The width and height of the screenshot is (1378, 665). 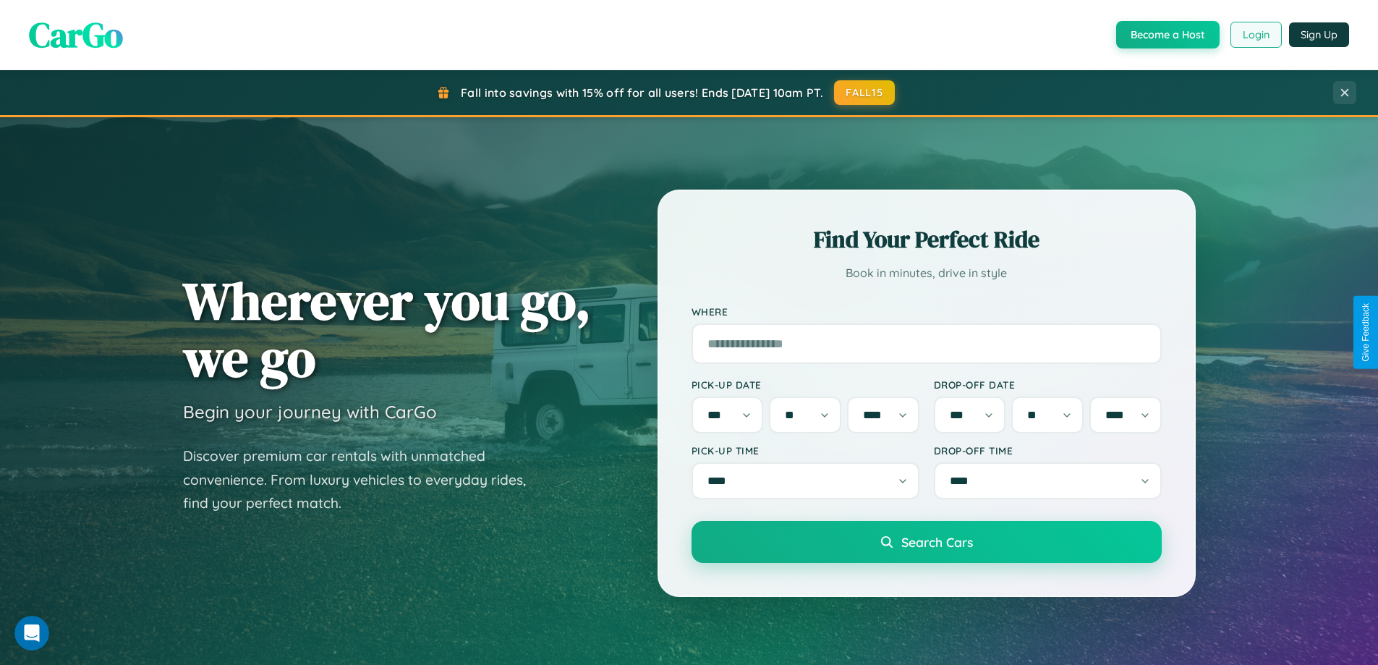 What do you see at coordinates (1047, 384) in the screenshot?
I see `label: Drop-off Date` at bounding box center [1047, 384].